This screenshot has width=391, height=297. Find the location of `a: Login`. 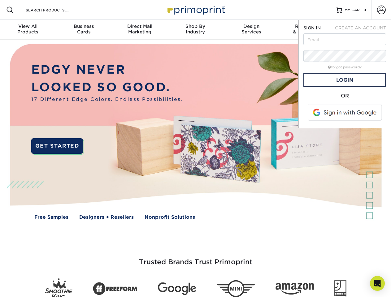

a: Login is located at coordinates (344, 80).